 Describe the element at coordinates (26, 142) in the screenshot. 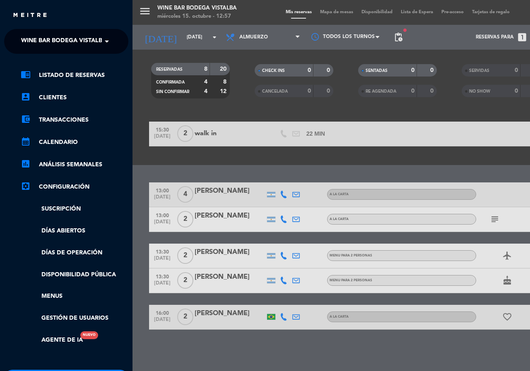

I see `i: calendar_month` at that location.